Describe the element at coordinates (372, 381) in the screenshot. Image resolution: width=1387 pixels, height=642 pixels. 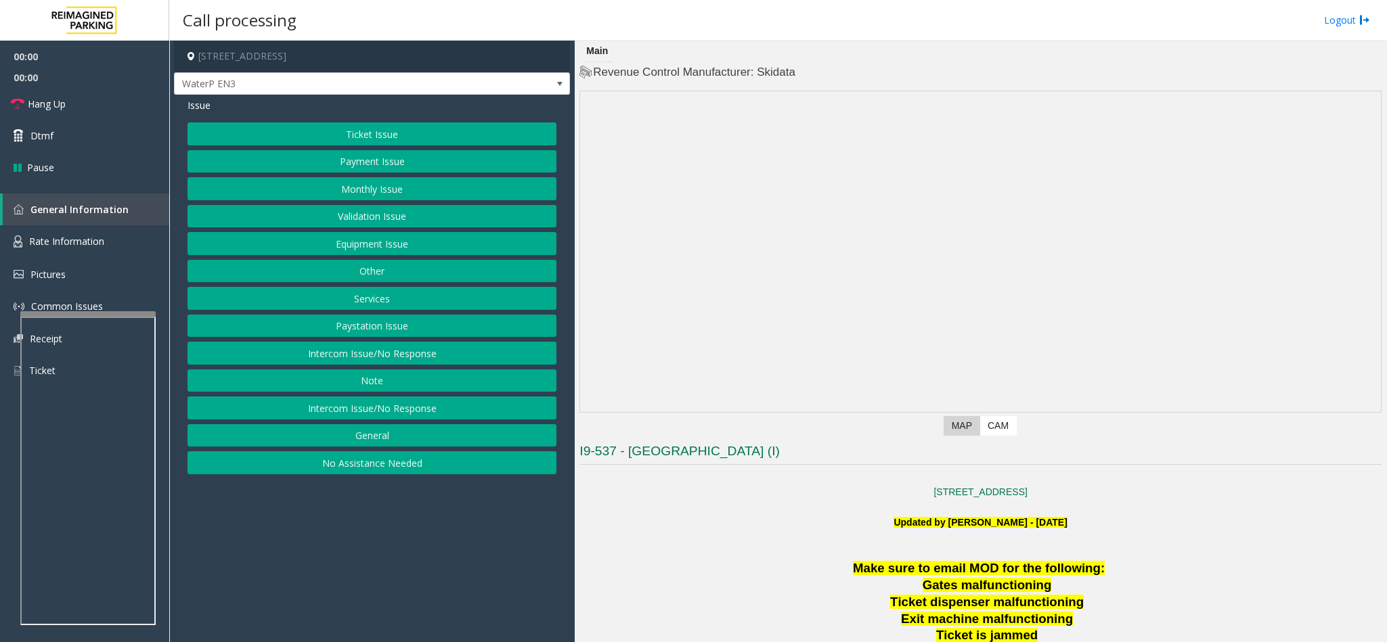
I see `button: Note` at that location.